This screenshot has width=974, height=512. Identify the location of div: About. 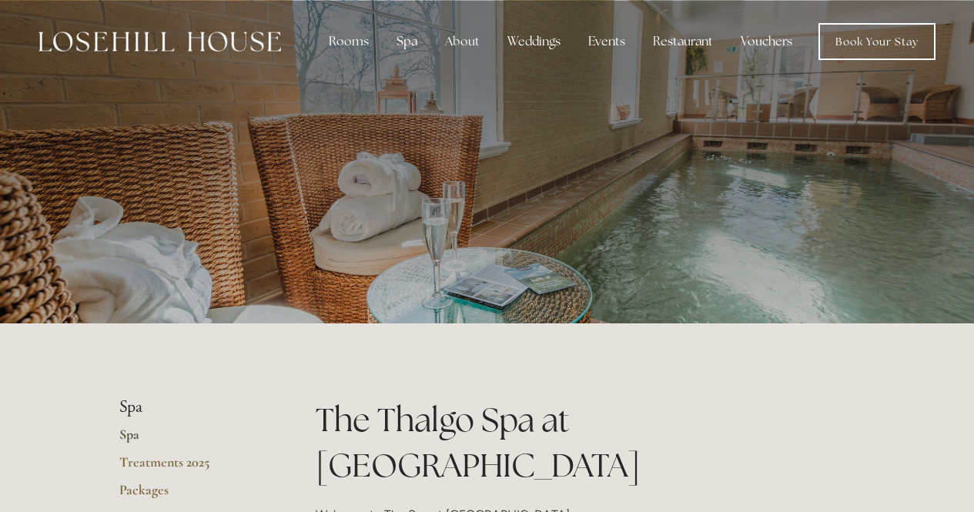
(462, 42).